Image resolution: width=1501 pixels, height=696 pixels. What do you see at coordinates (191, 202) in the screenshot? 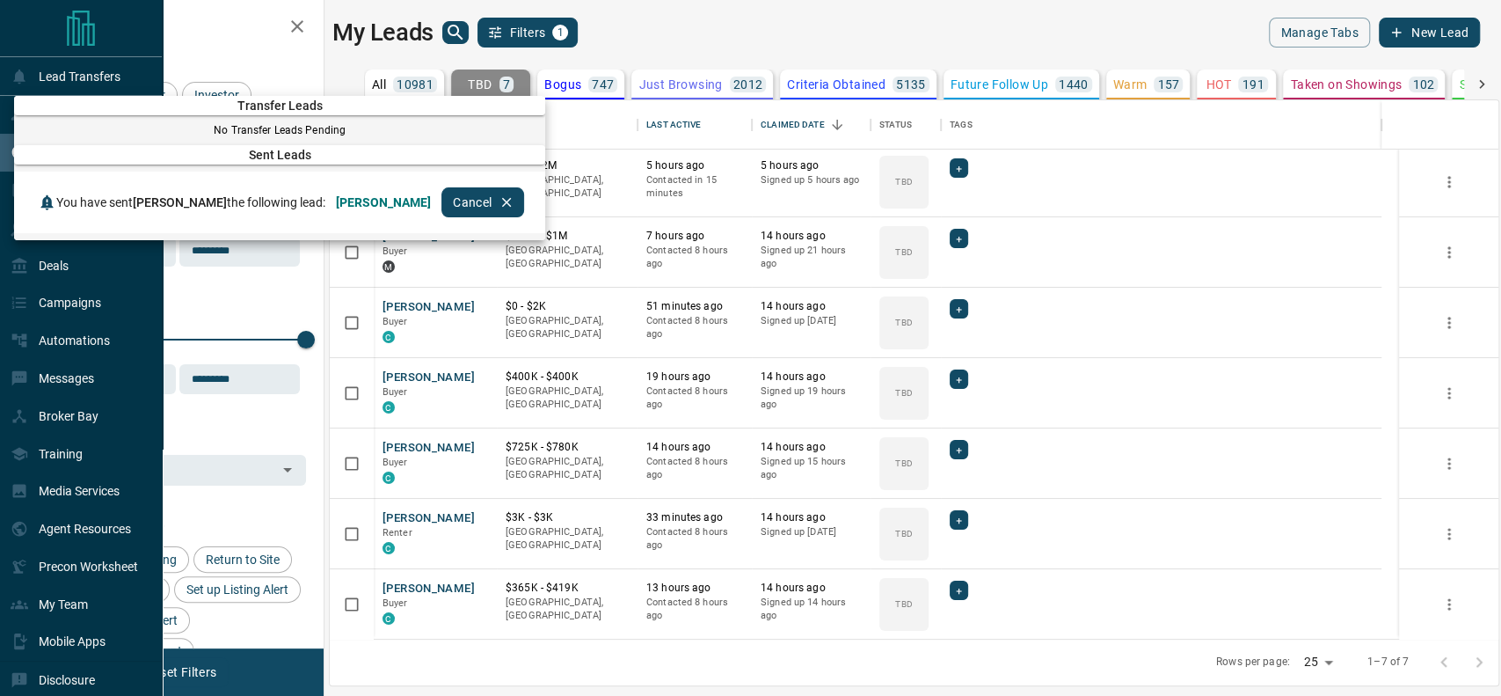
I see `span: You have sent the following lead:` at bounding box center [191, 202].